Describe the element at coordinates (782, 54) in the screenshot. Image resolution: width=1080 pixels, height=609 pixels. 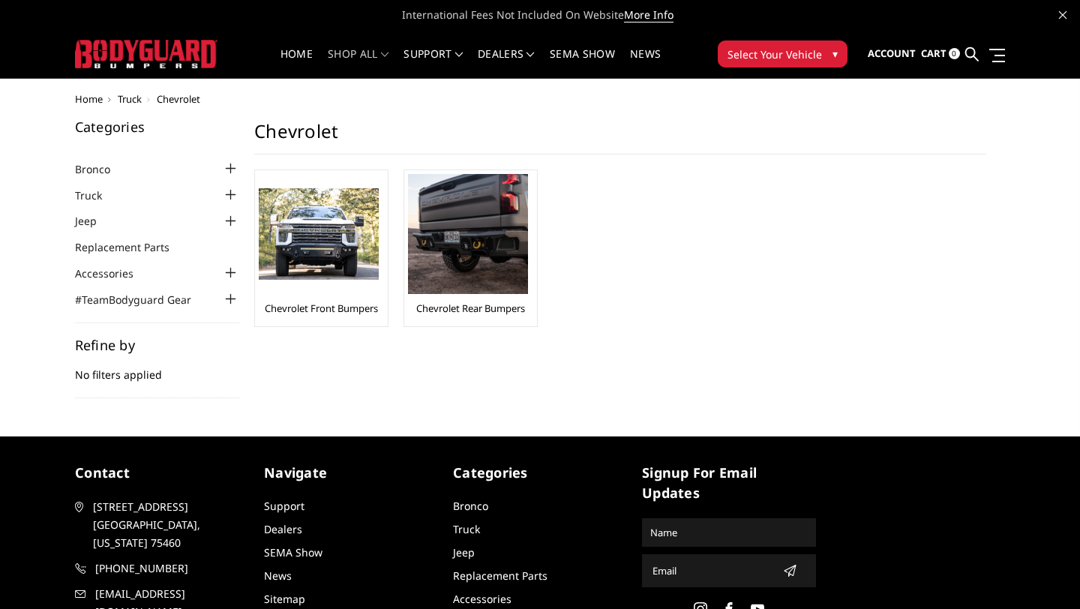
I see `button: Select Your Vehicle` at that location.